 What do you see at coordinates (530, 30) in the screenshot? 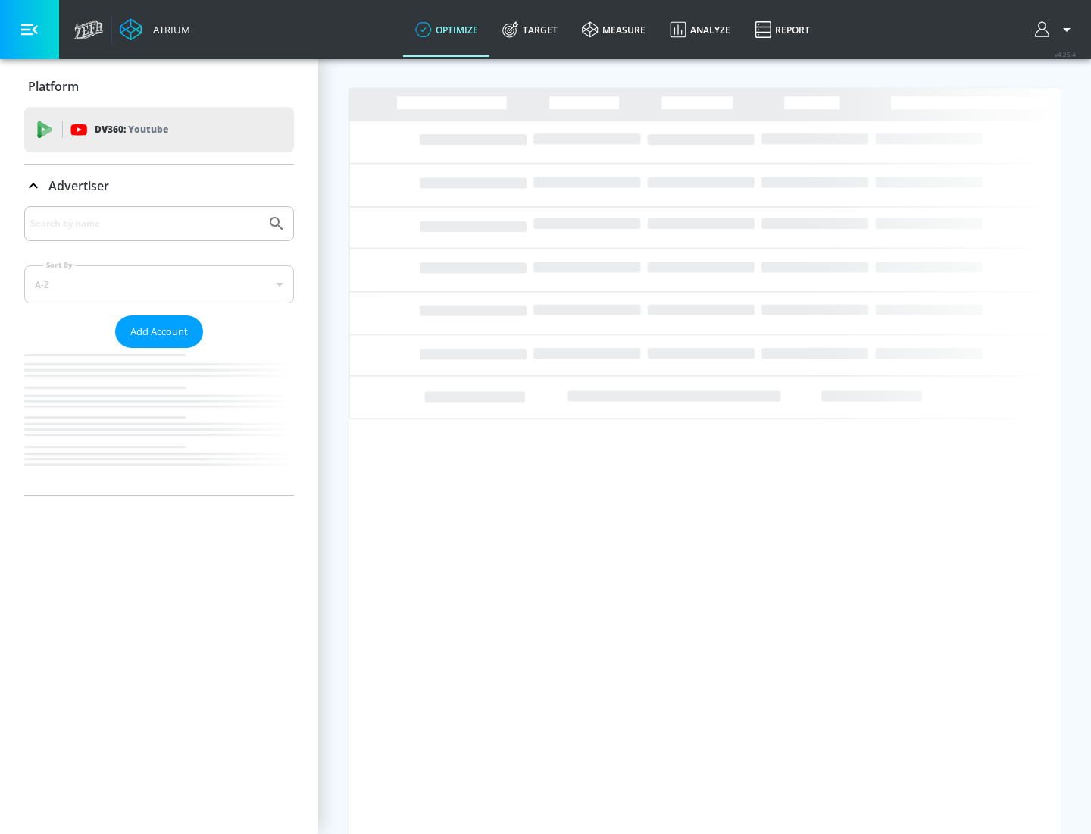
I see `a: Target` at bounding box center [530, 30].